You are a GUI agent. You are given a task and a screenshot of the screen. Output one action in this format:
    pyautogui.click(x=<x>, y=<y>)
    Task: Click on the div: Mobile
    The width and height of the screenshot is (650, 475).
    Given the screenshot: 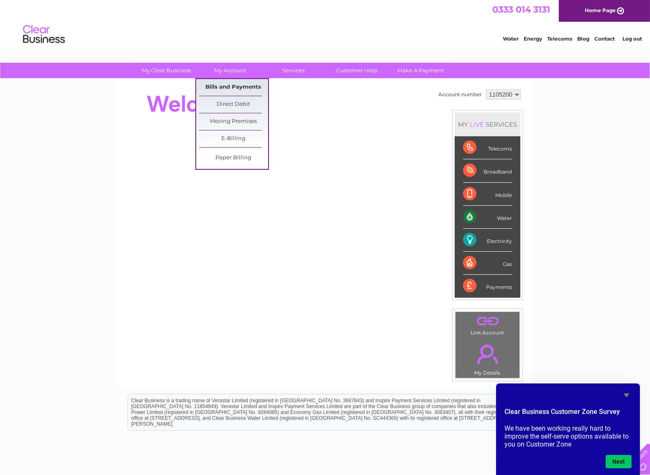 What is the action you would take?
    pyautogui.click(x=487, y=194)
    